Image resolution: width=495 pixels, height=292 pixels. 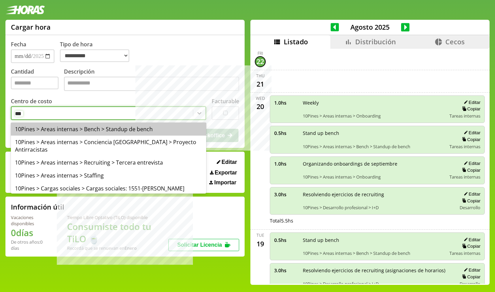 I want to click on span: Editar, so click(x=229, y=162).